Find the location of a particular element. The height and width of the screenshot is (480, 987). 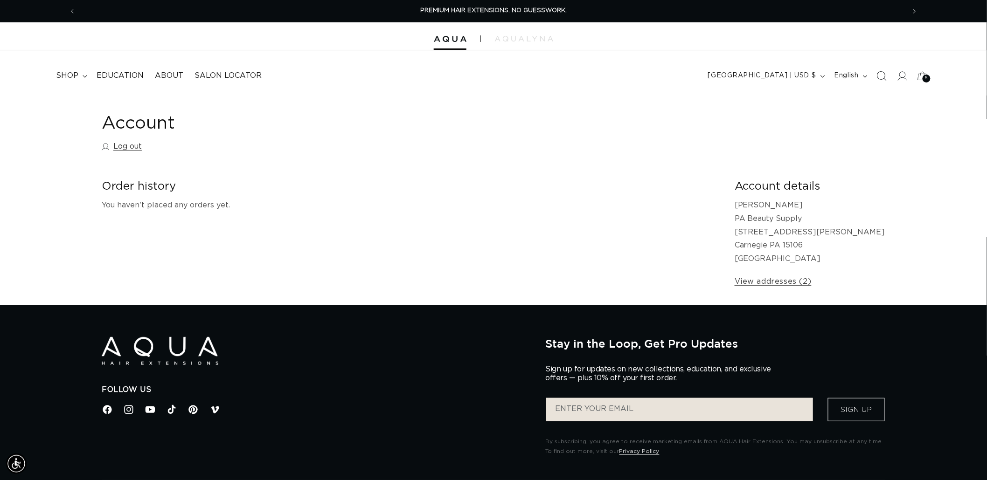

span: Education is located at coordinates (120, 76).